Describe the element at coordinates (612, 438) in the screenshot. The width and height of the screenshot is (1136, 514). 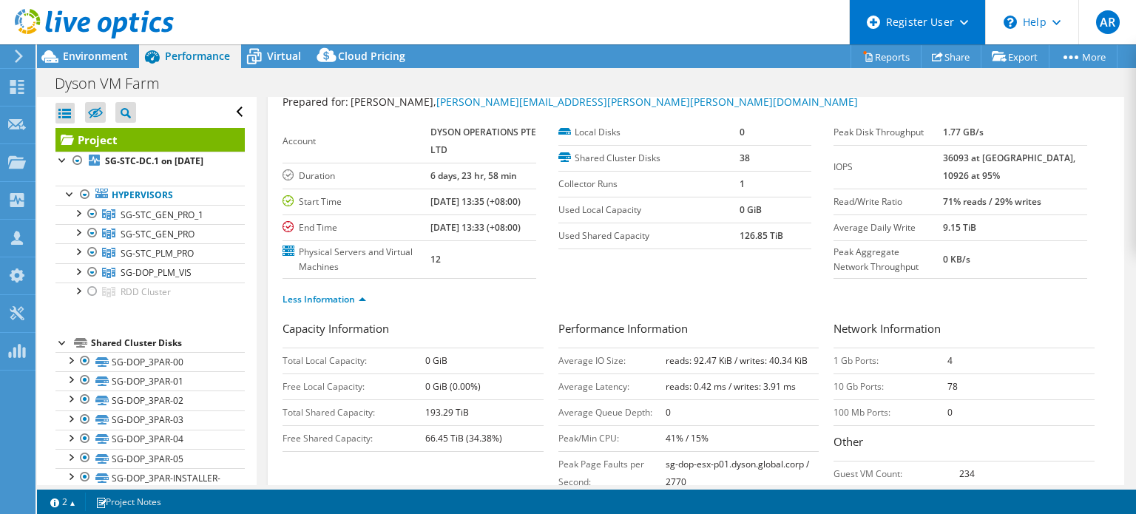
I see `td: Peak/Min CPU:` at that location.